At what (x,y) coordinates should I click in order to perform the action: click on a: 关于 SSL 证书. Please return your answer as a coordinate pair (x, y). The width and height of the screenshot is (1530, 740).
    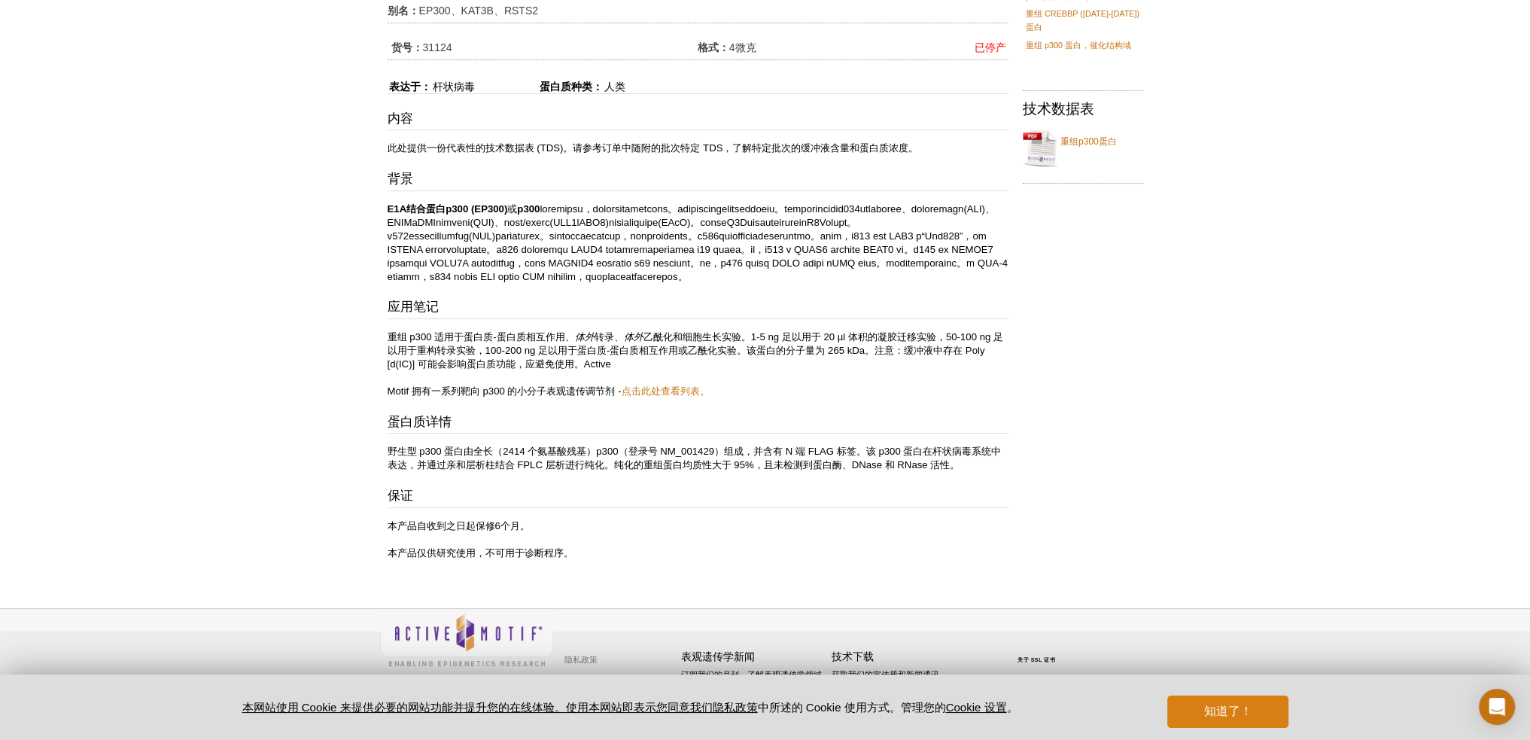
    Looking at the image, I should click on (1036, 660).